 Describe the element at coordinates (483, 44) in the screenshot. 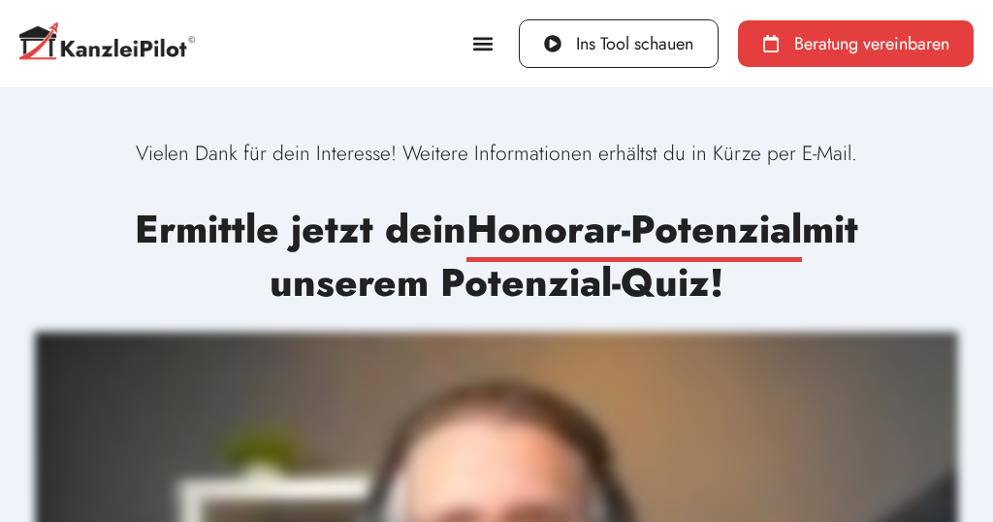

I see `div: Menü Umschalter` at that location.